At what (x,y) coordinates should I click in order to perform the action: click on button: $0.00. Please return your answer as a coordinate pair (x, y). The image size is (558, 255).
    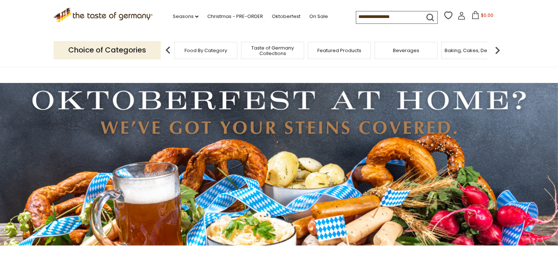
    Looking at the image, I should click on (482, 17).